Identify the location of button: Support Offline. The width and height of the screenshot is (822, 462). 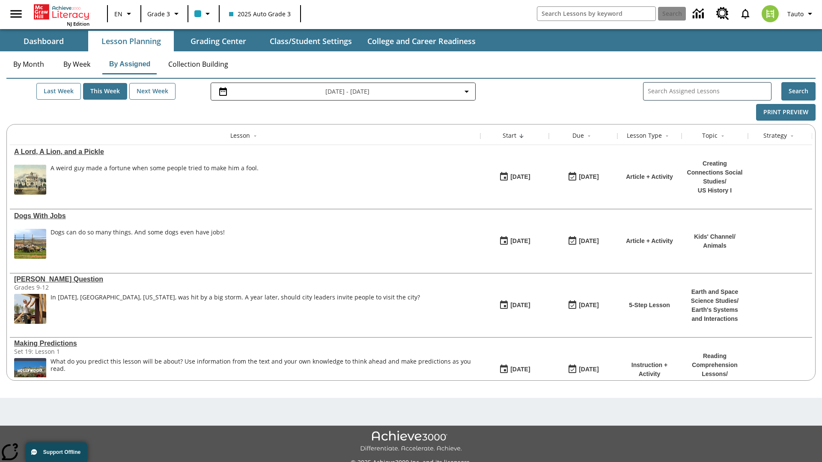
(57, 453).